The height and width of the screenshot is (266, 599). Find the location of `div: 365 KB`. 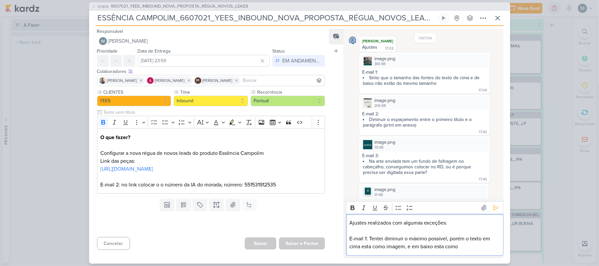

div: 365 KB is located at coordinates (385, 64).